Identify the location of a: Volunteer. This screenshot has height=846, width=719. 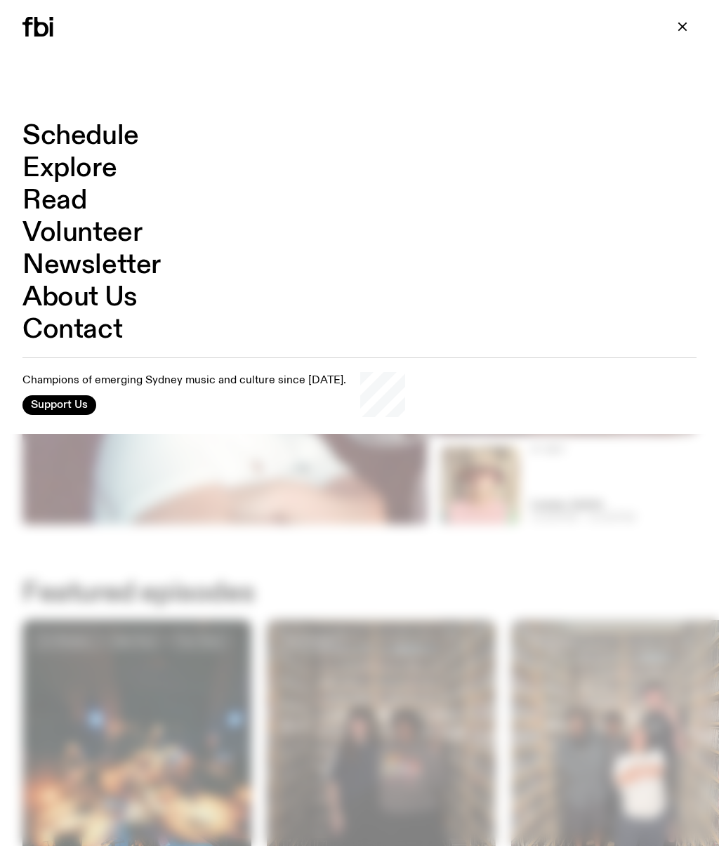
(82, 233).